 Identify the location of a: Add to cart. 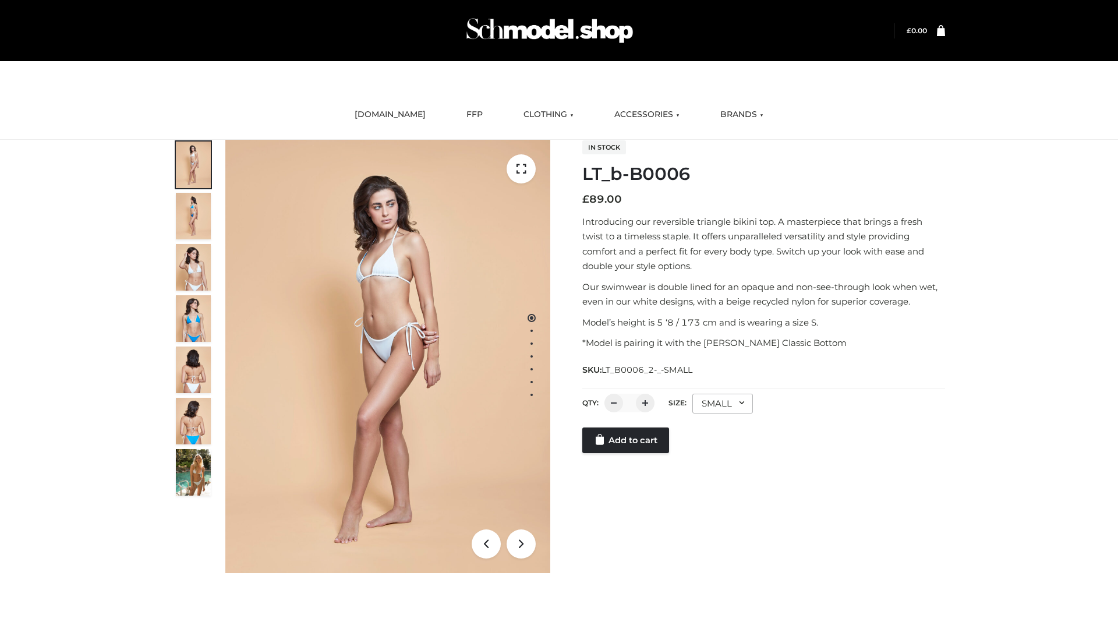
(625, 440).